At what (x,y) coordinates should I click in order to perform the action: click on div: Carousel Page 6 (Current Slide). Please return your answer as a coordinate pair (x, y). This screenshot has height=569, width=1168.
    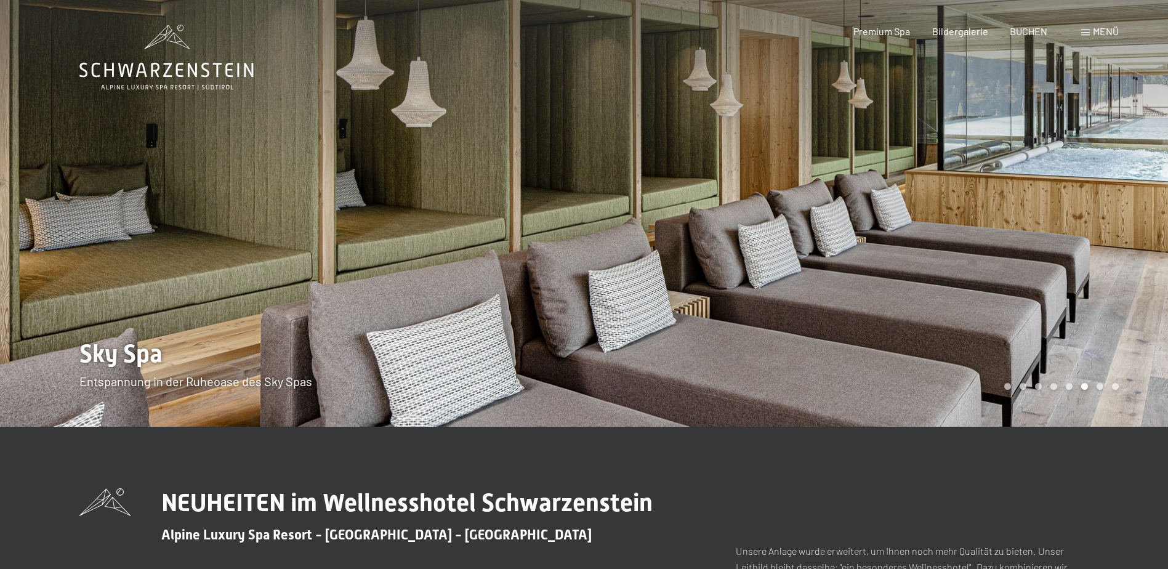
    Looking at the image, I should click on (1084, 386).